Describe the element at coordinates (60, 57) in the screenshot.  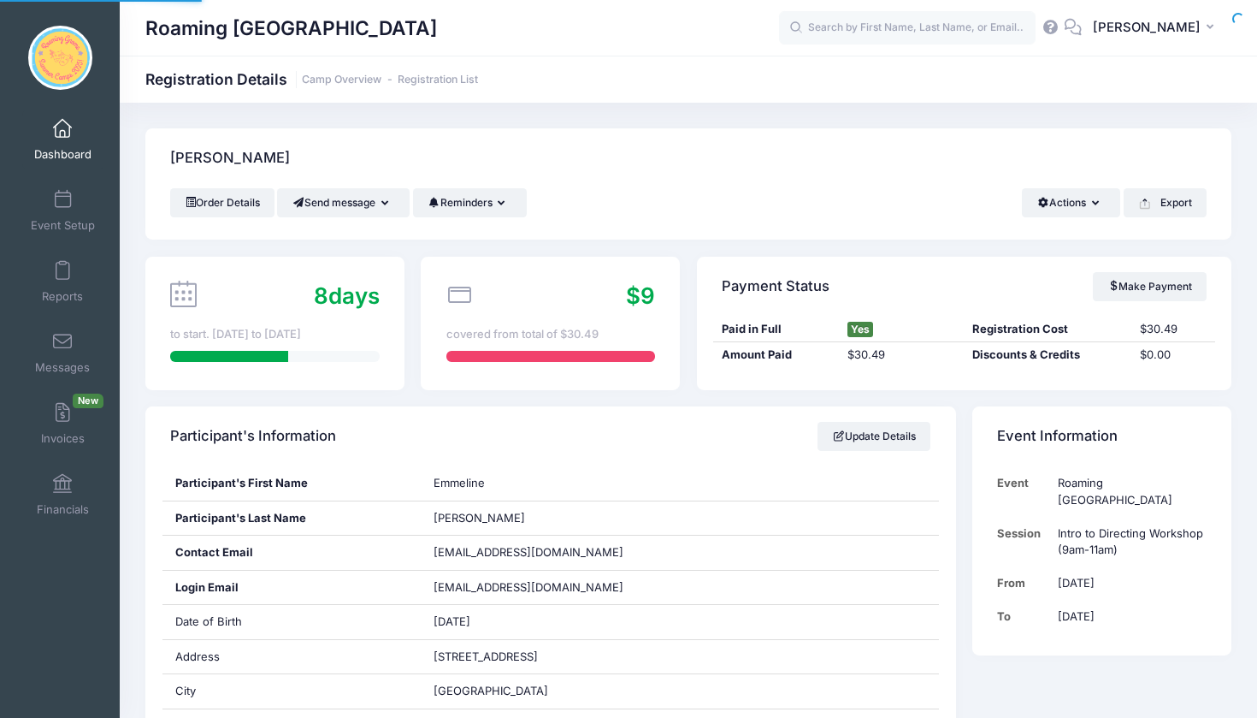
I see `img: Roaming Gnome Theatre` at that location.